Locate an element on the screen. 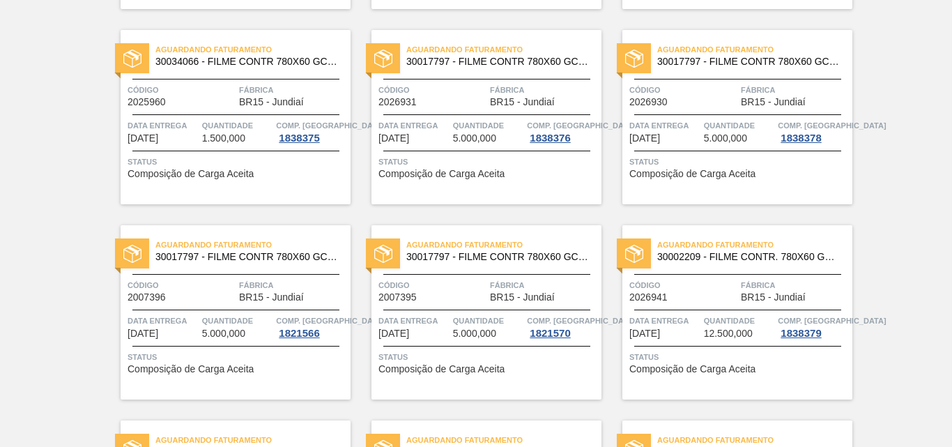 Image resolution: width=952 pixels, height=447 pixels. a: statusAguardando Faturamento30017797 - FILME CONTR 780X60 GCA ZERO 350ML NIV22Código2007396Fábric... is located at coordinates (225, 312).